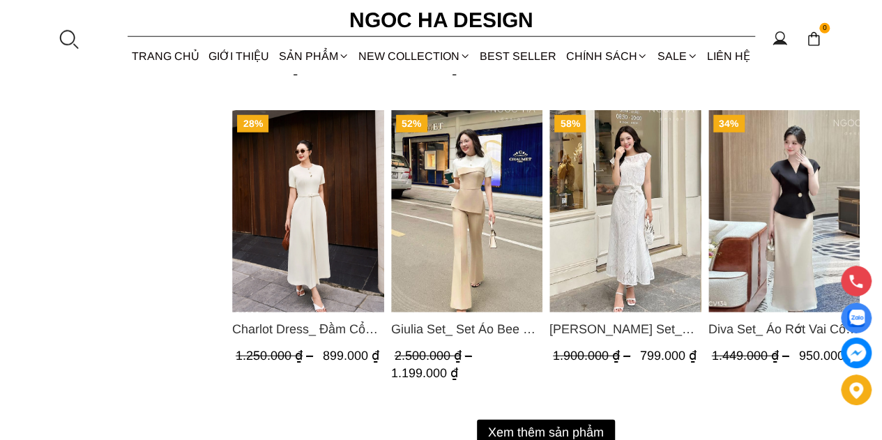 Image resolution: width=882 pixels, height=440 pixels. Describe the element at coordinates (784, 211) in the screenshot. I see `img: Diva Set_ Áo Rớt Vai Cổ V, Chân Váy Lụa Đuôi Cá A1078+CV134` at that location.